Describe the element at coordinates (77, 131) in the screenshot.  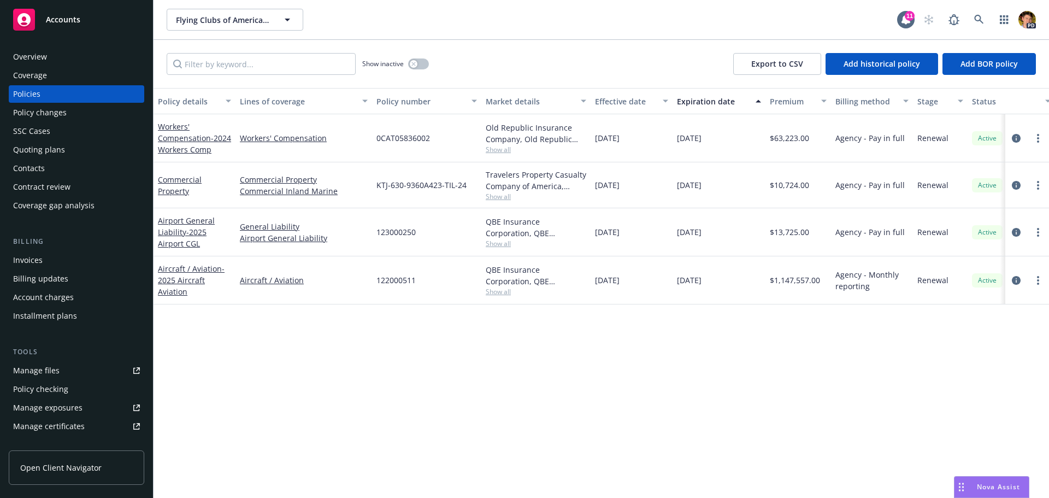
I see `a: SSC Cases` at that location.